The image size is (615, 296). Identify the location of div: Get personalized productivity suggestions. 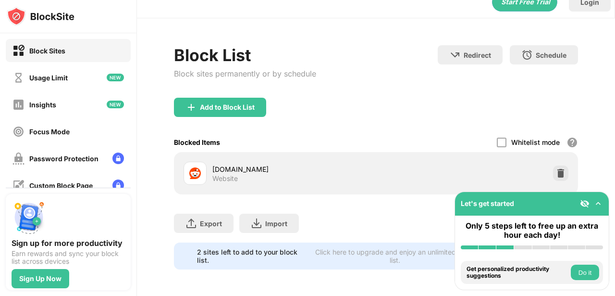
(518, 272).